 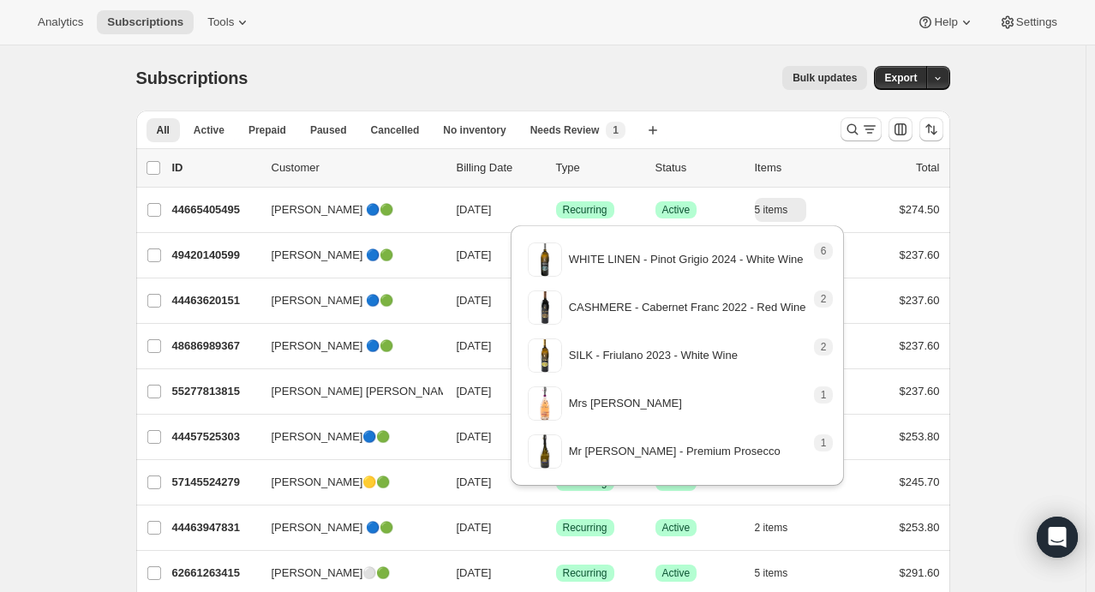 What do you see at coordinates (932, 129) in the screenshot?
I see `button: Sort the results` at bounding box center [932, 129].